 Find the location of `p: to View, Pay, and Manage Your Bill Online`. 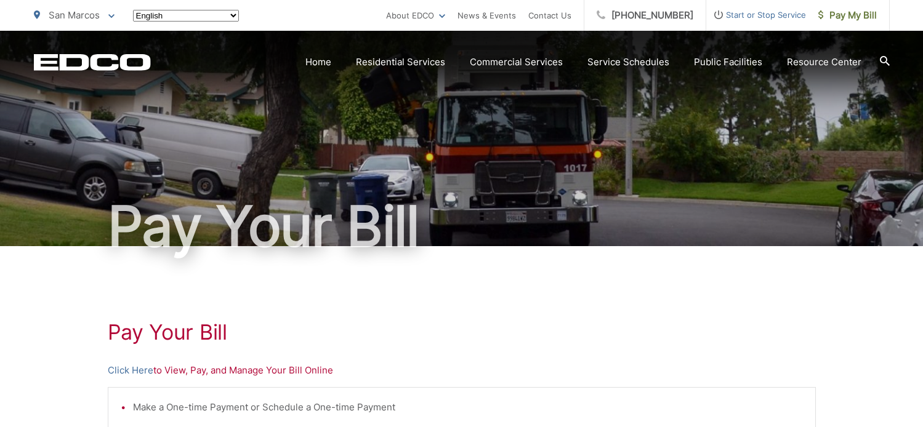

p: to View, Pay, and Manage Your Bill Online is located at coordinates (462, 371).